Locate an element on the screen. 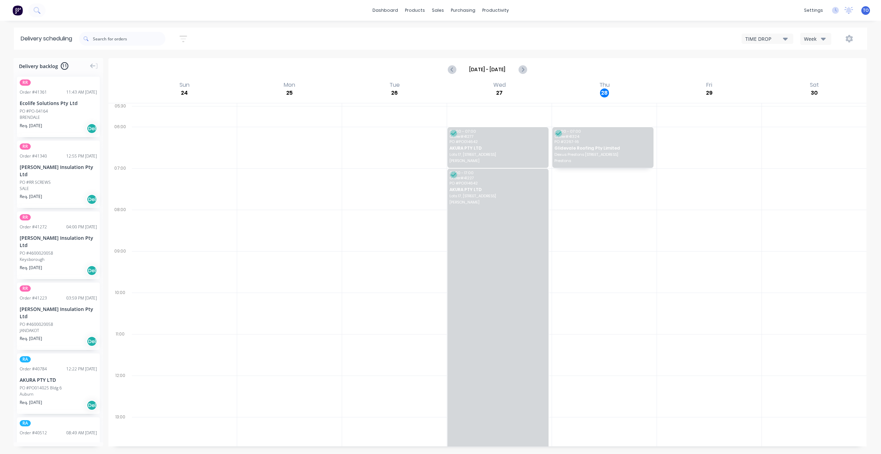  div: Wed is located at coordinates (500, 85).